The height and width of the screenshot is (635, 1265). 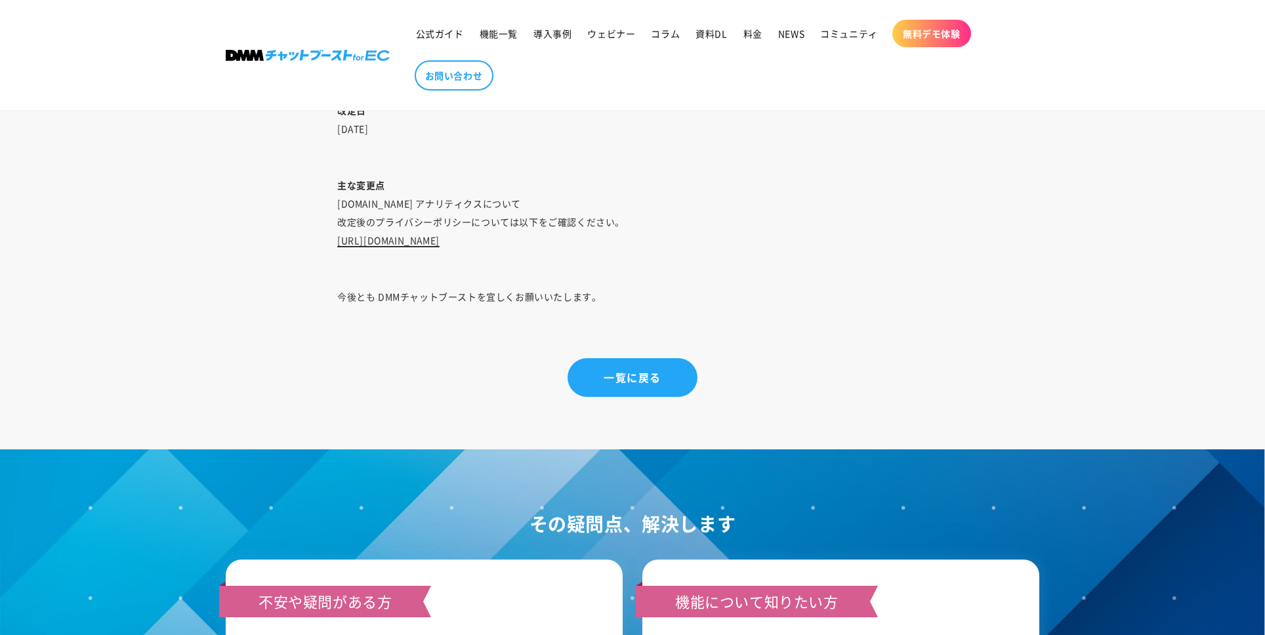 What do you see at coordinates (791, 33) in the screenshot?
I see `span: NEWS` at bounding box center [791, 33].